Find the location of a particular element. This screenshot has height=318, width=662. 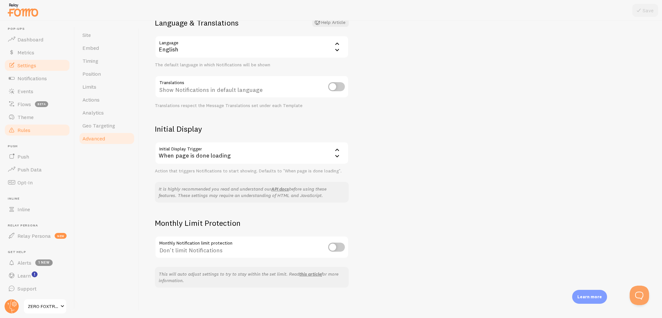

div: The default language in which Notifications will be shown is located at coordinates (252, 65).